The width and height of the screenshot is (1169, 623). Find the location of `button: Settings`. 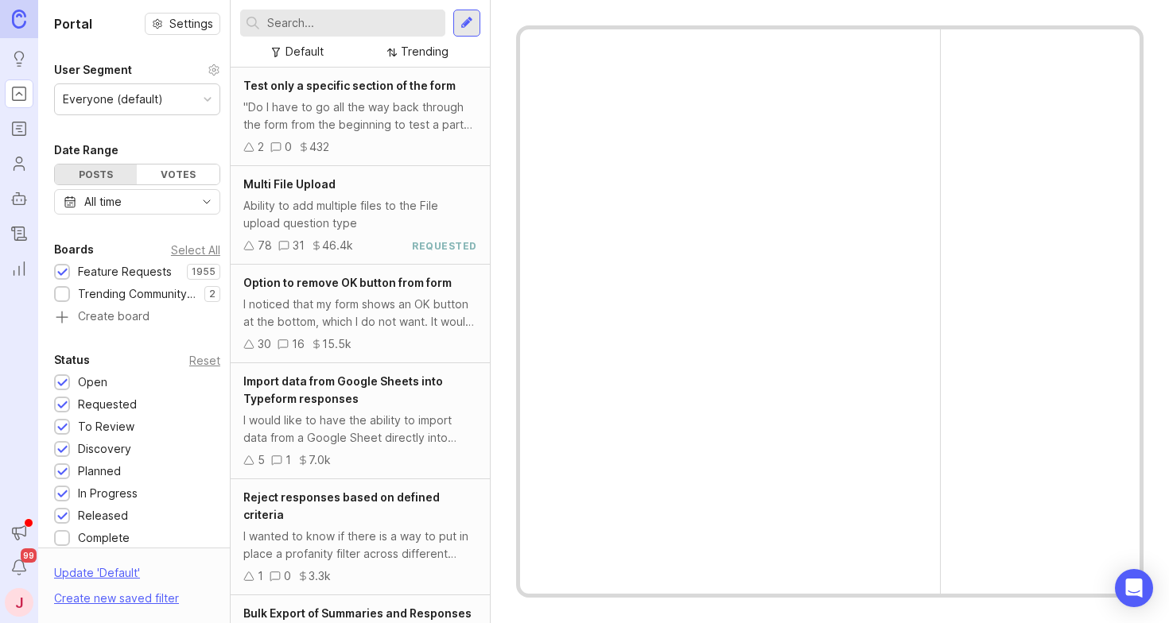

button: Settings is located at coordinates (182, 24).